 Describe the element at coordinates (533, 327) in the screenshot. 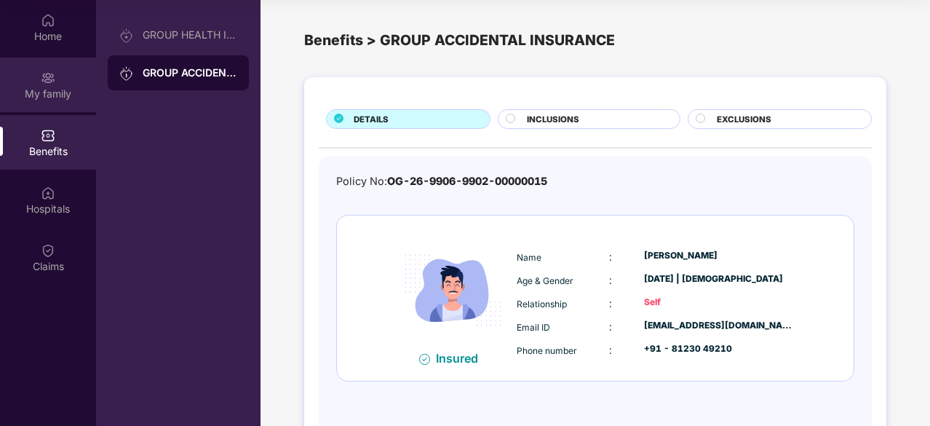

I see `span: Email ID` at that location.